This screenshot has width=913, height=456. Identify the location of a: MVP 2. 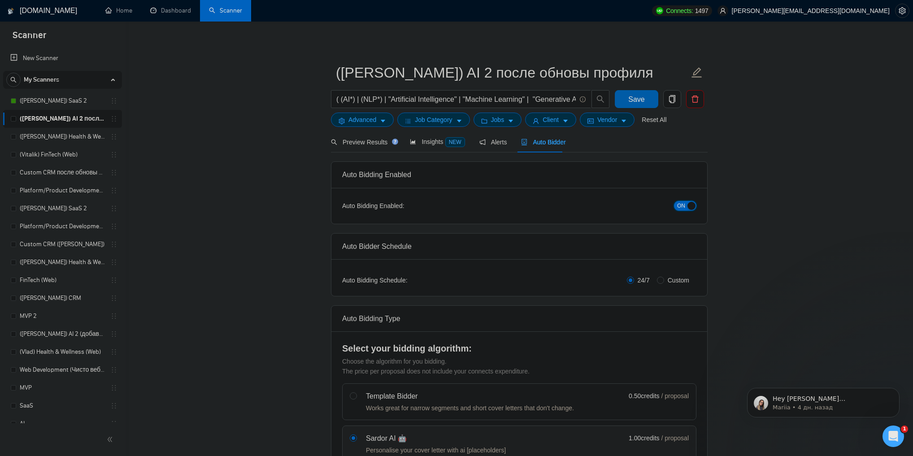
(62, 316).